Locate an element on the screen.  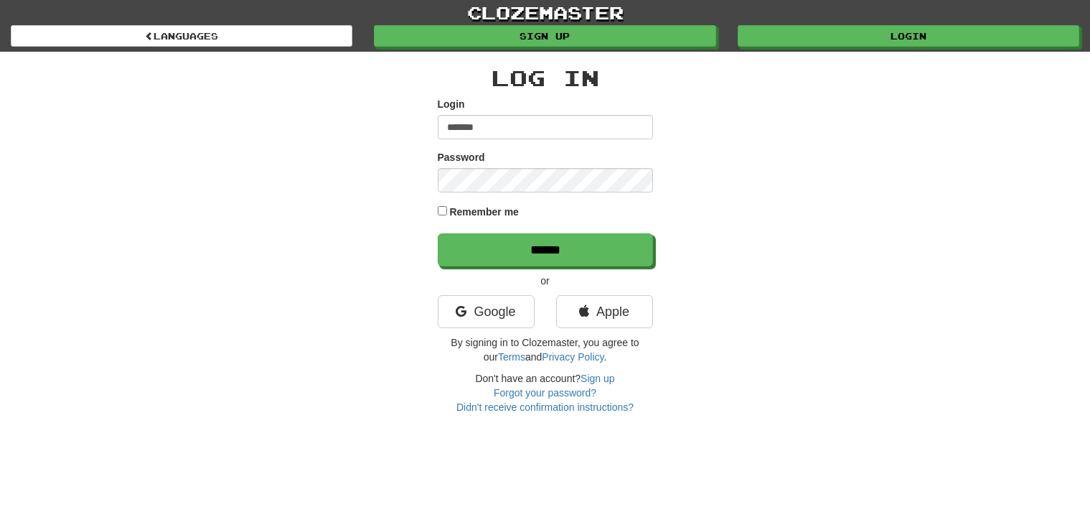
a: Terms is located at coordinates (512, 357).